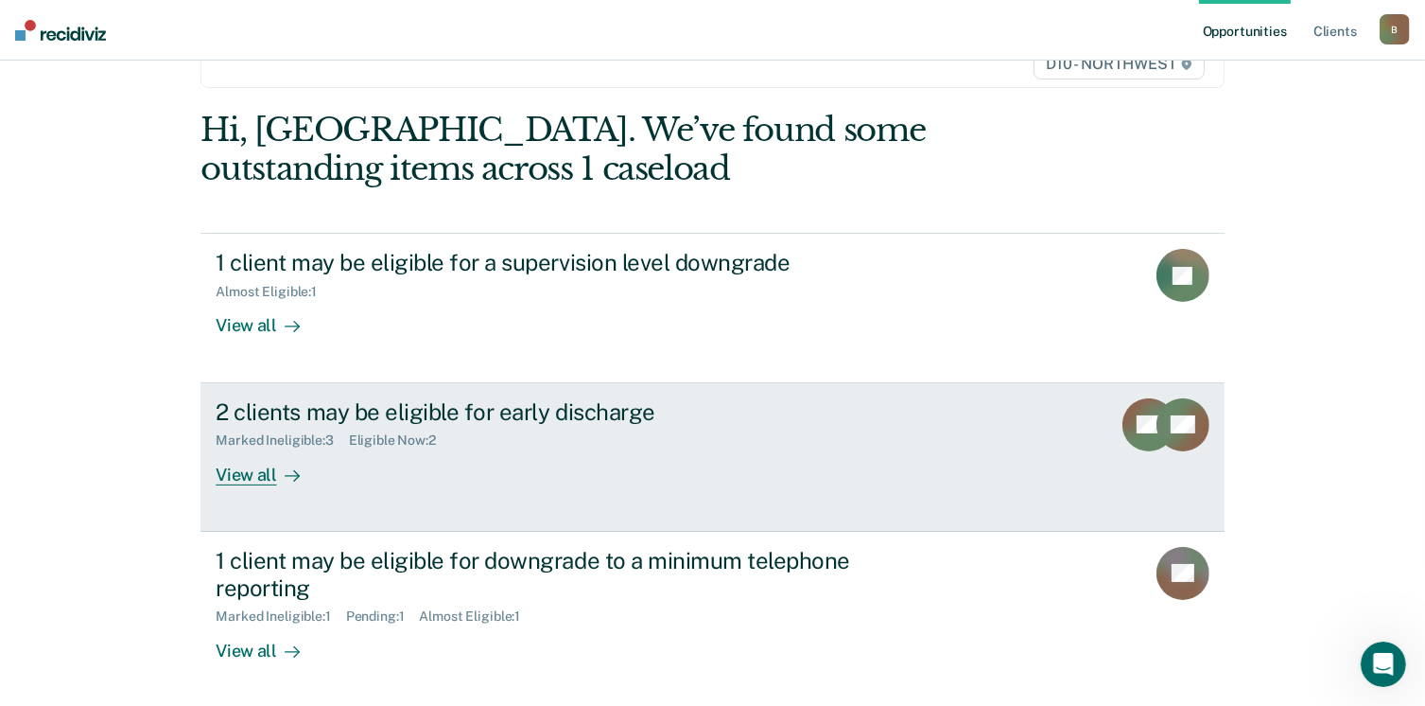 The height and width of the screenshot is (706, 1425). Describe the element at coordinates (548, 574) in the screenshot. I see `div: 1 client may be eligible for downgrade to a minimum telephone reporting` at that location.